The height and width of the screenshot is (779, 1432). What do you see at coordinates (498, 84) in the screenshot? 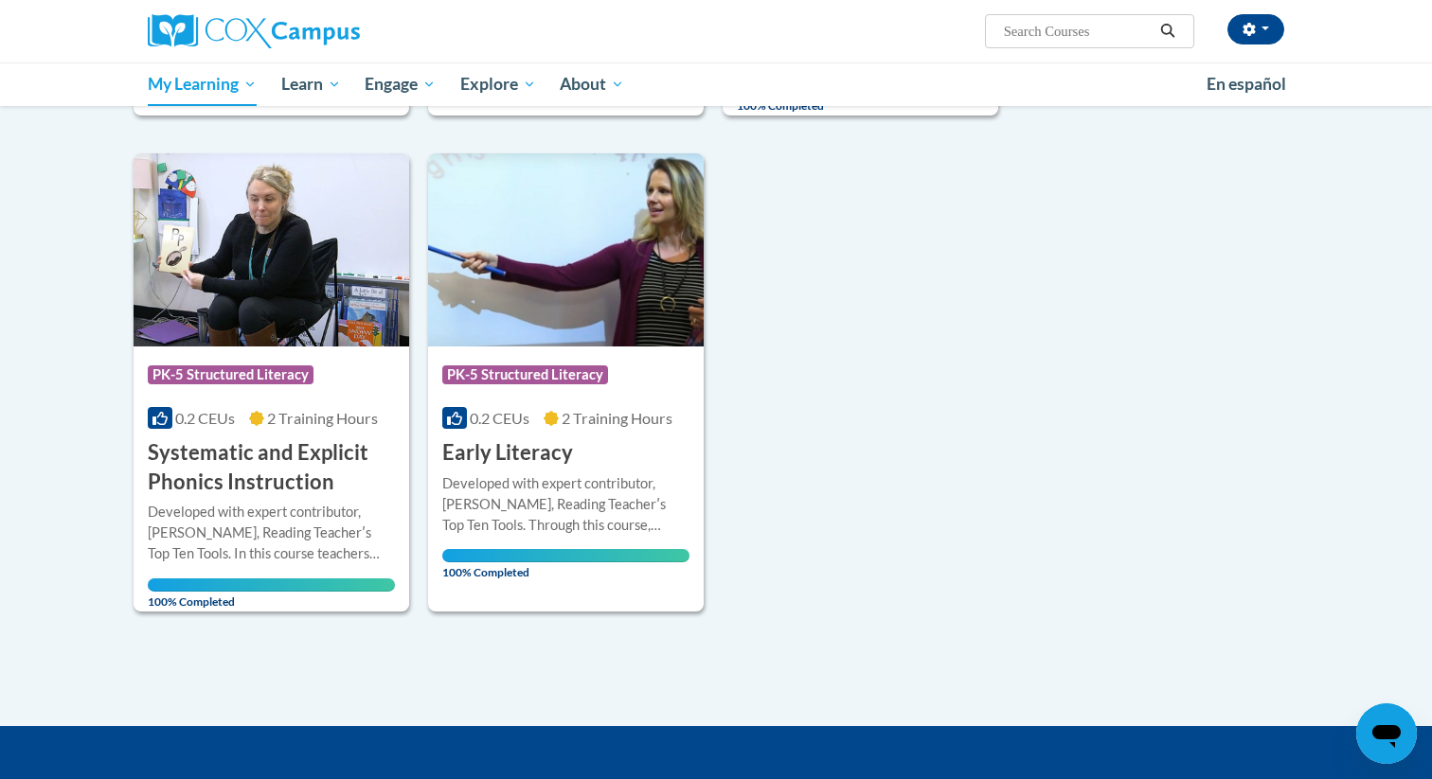
I see `a: Explore` at bounding box center [498, 84].